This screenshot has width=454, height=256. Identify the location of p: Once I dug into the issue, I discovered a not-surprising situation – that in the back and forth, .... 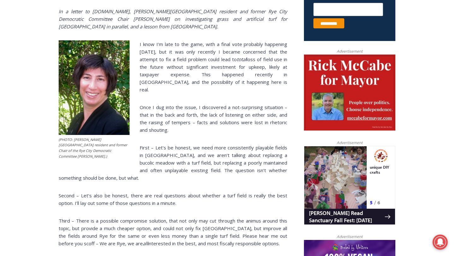
(173, 119).